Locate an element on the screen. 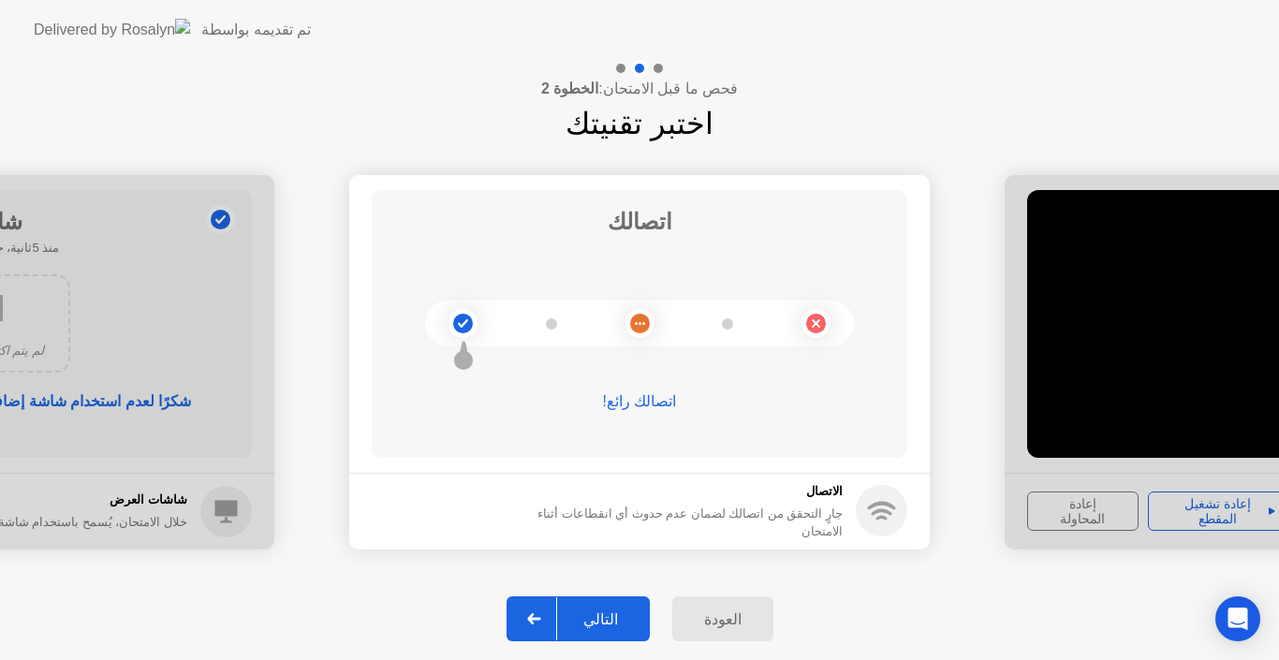  div: Open Intercom Messenger is located at coordinates (1238, 619).